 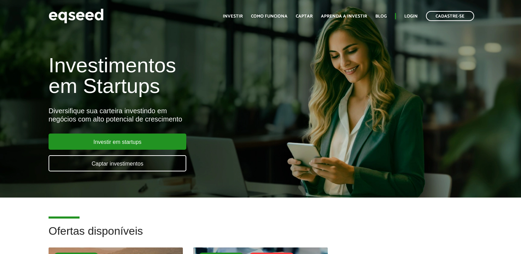 What do you see at coordinates (117, 163) in the screenshot?
I see `a: Captar investimentos` at bounding box center [117, 163].